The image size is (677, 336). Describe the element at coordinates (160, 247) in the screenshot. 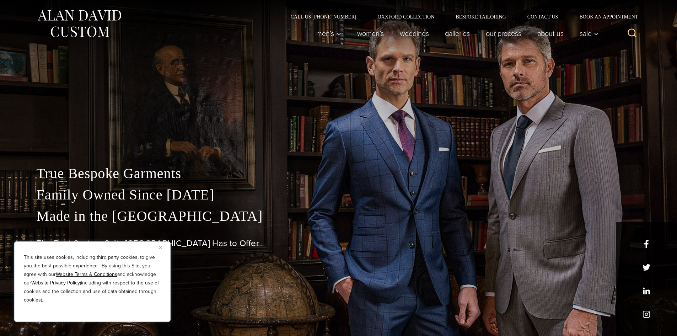

I see `img: Close` at that location.